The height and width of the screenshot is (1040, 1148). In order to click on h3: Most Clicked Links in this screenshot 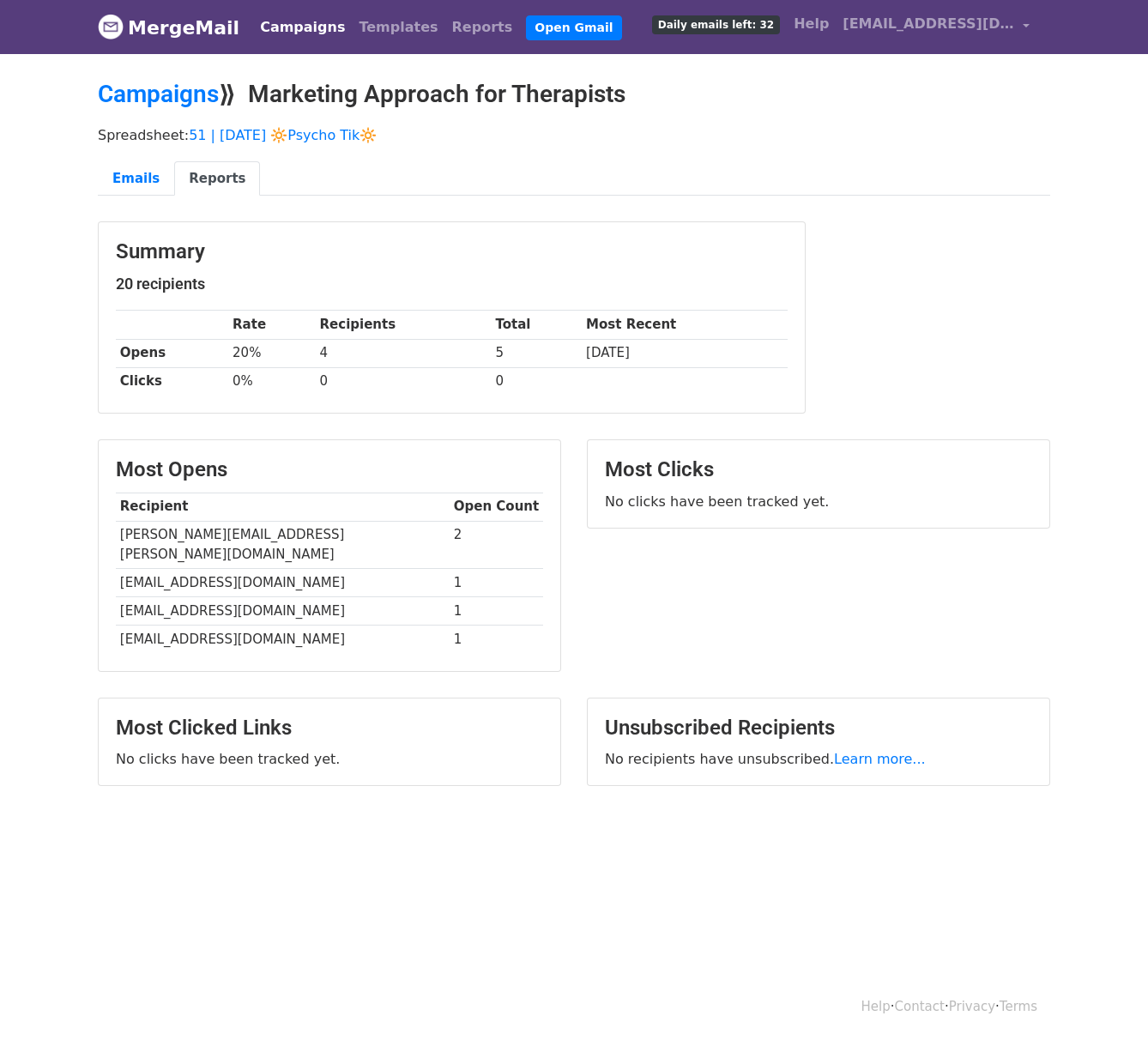, I will do `click(329, 727)`.